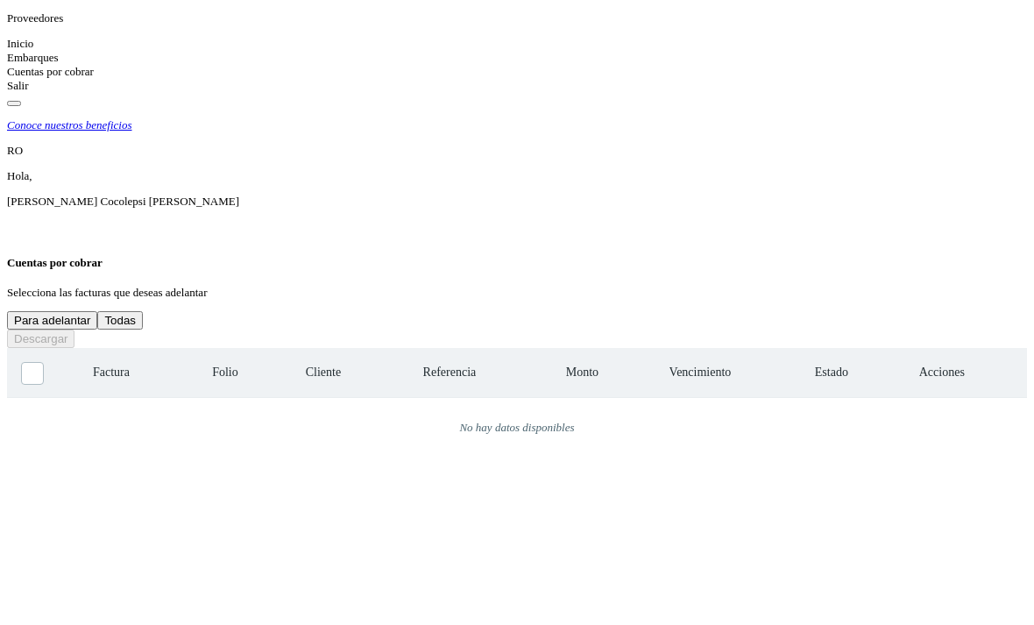  I want to click on button: Para adelantar, so click(52, 320).